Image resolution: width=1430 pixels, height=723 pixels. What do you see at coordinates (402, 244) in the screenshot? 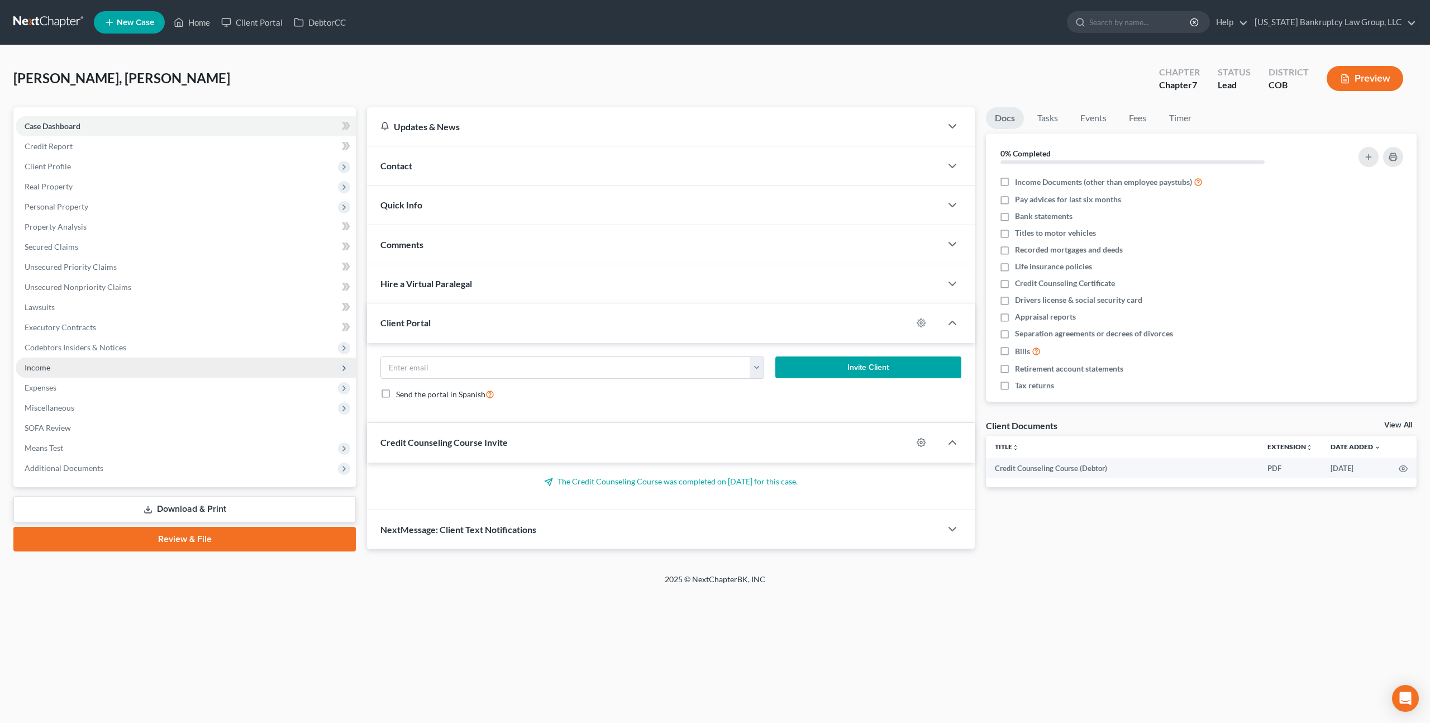
I see `span: Comments` at bounding box center [402, 244].